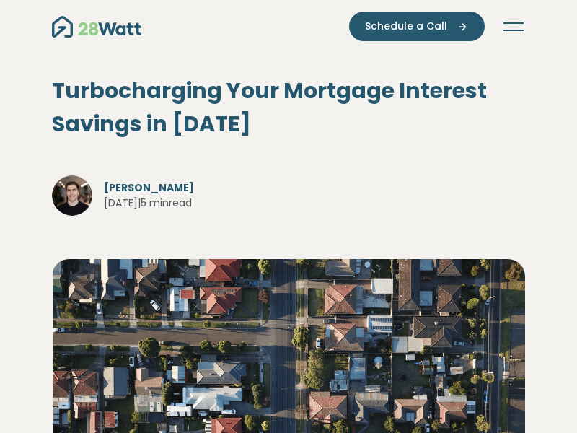  What do you see at coordinates (406, 26) in the screenshot?
I see `span: Schedule a Call` at bounding box center [406, 26].